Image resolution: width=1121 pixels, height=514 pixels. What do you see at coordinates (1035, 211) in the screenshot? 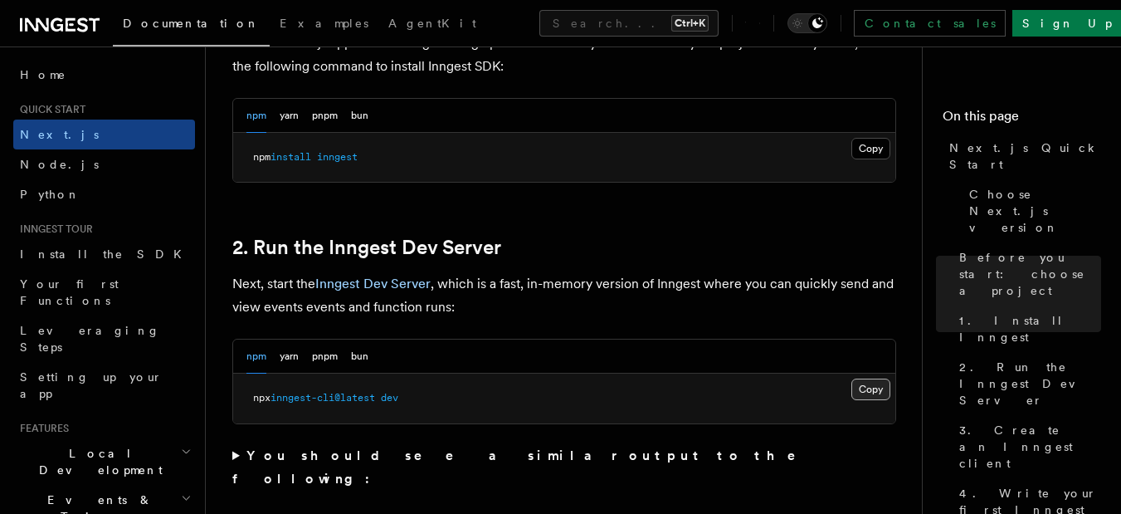
I see `span: Choose Next.js version` at bounding box center [1035, 211].